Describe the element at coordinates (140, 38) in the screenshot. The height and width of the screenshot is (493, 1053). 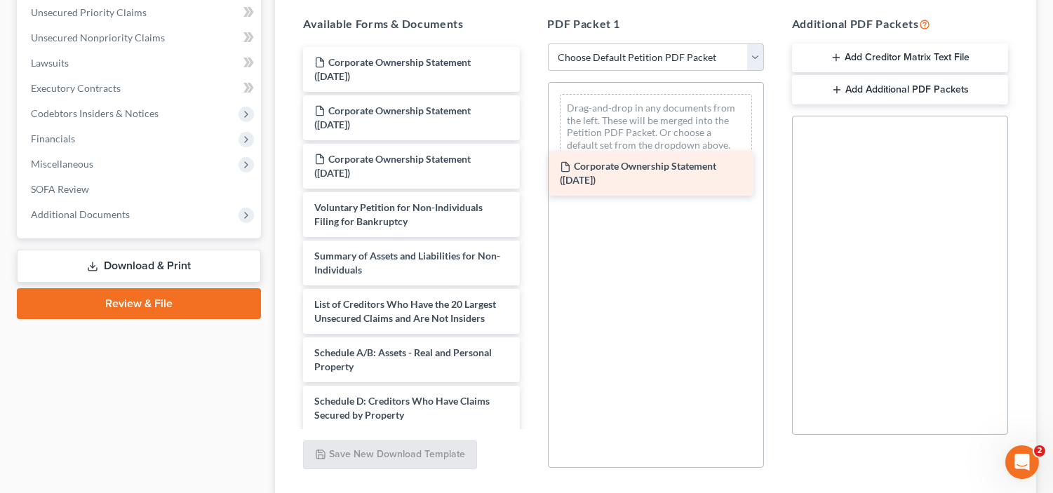
I see `a: Unsecured Nonpriority Claims` at that location.